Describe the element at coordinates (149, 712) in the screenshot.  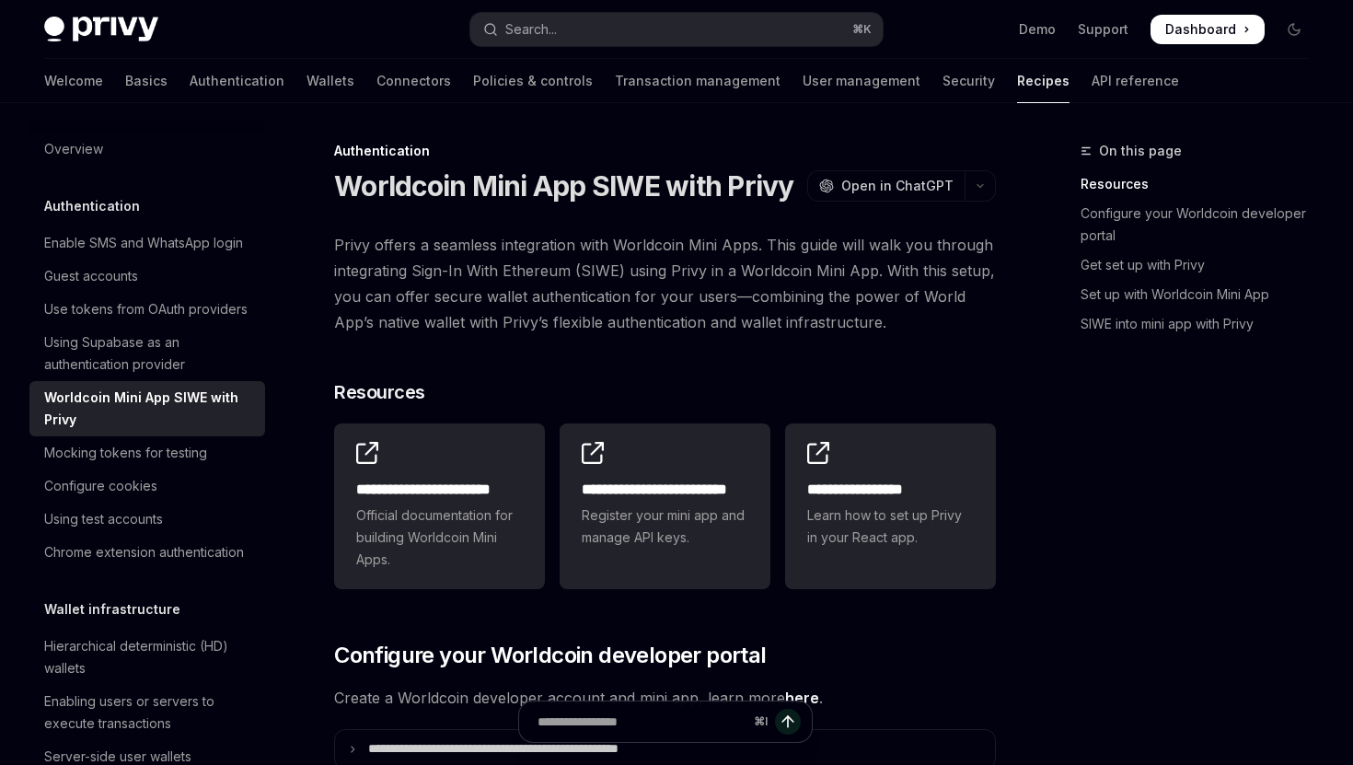
I see `div: Enabling users or servers to execute transactions` at that location.